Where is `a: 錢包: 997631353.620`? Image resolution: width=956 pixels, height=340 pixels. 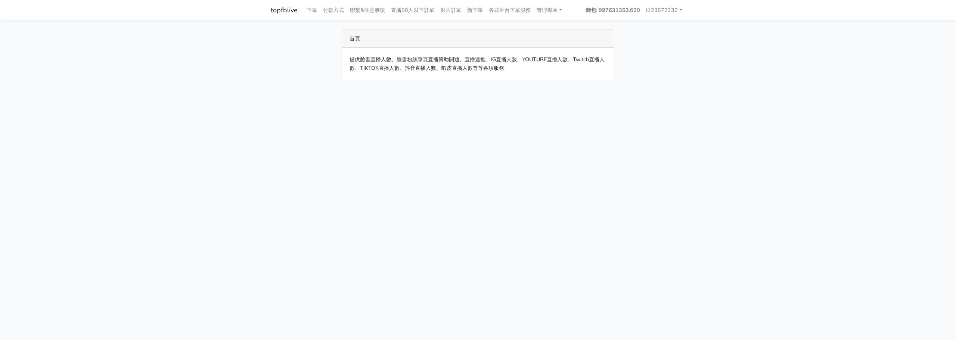
a: 錢包: 997631353.620 is located at coordinates (613, 10).